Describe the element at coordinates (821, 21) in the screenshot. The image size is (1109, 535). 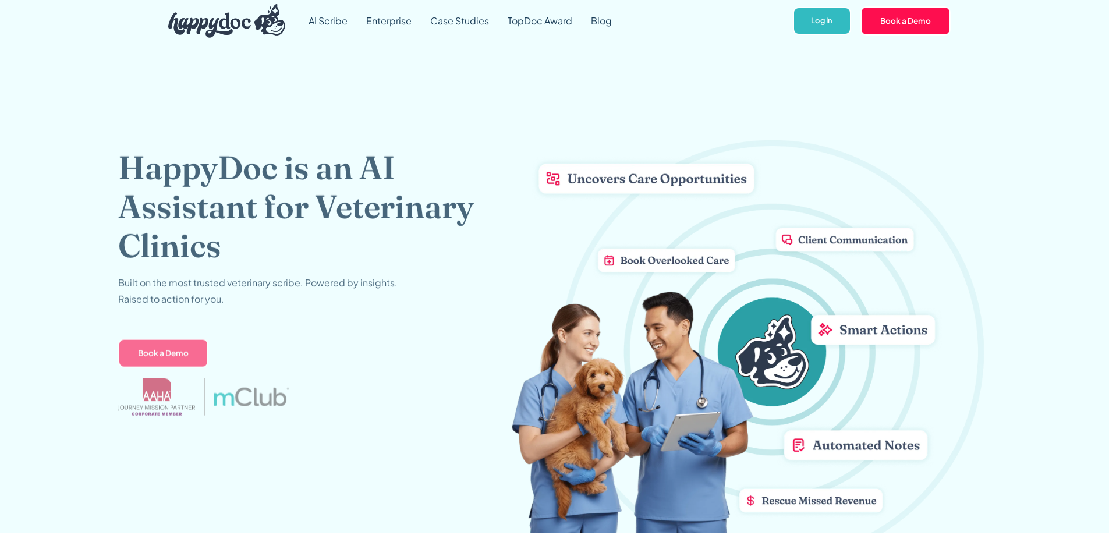
I see `a: Log In` at that location.